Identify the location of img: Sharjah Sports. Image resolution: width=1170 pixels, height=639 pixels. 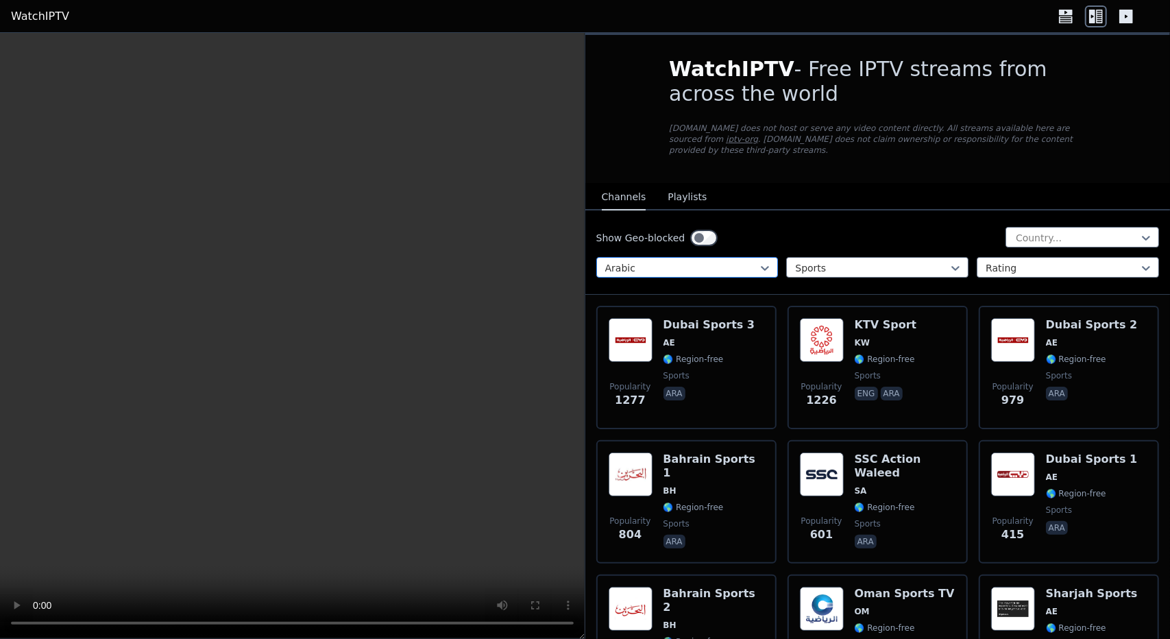
(1013, 608).